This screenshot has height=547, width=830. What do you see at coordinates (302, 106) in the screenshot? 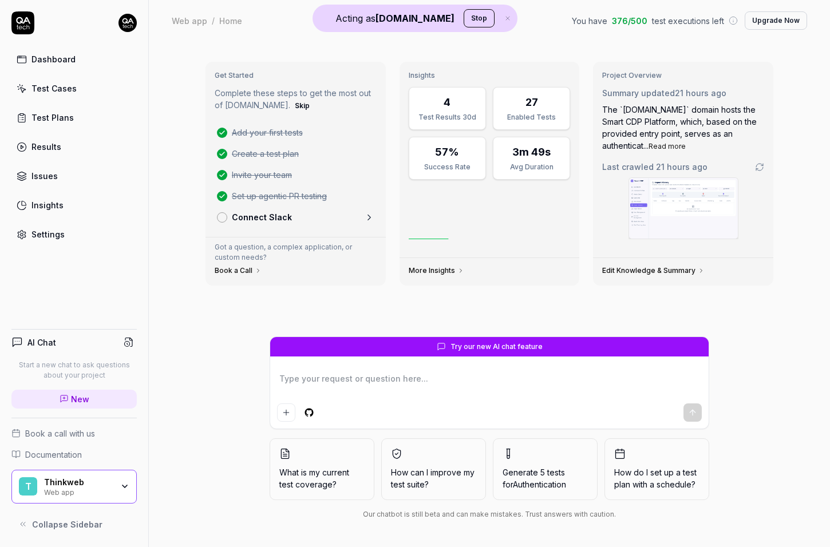
I see `button: Skip` at bounding box center [302, 106].